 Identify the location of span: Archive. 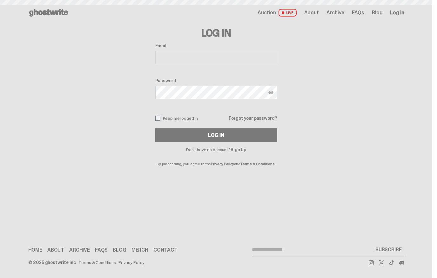
(335, 13).